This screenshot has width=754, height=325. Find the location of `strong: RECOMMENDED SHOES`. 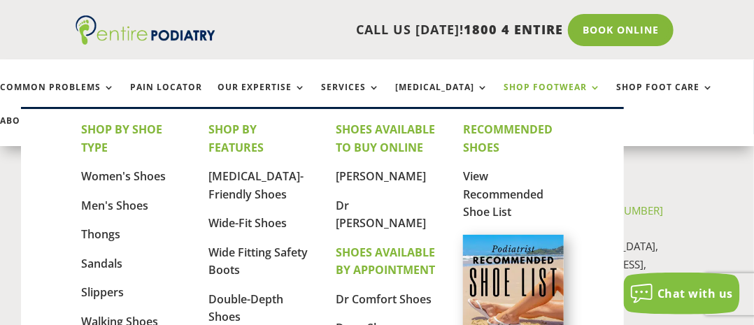

strong: RECOMMENDED SHOES is located at coordinates (508, 139).